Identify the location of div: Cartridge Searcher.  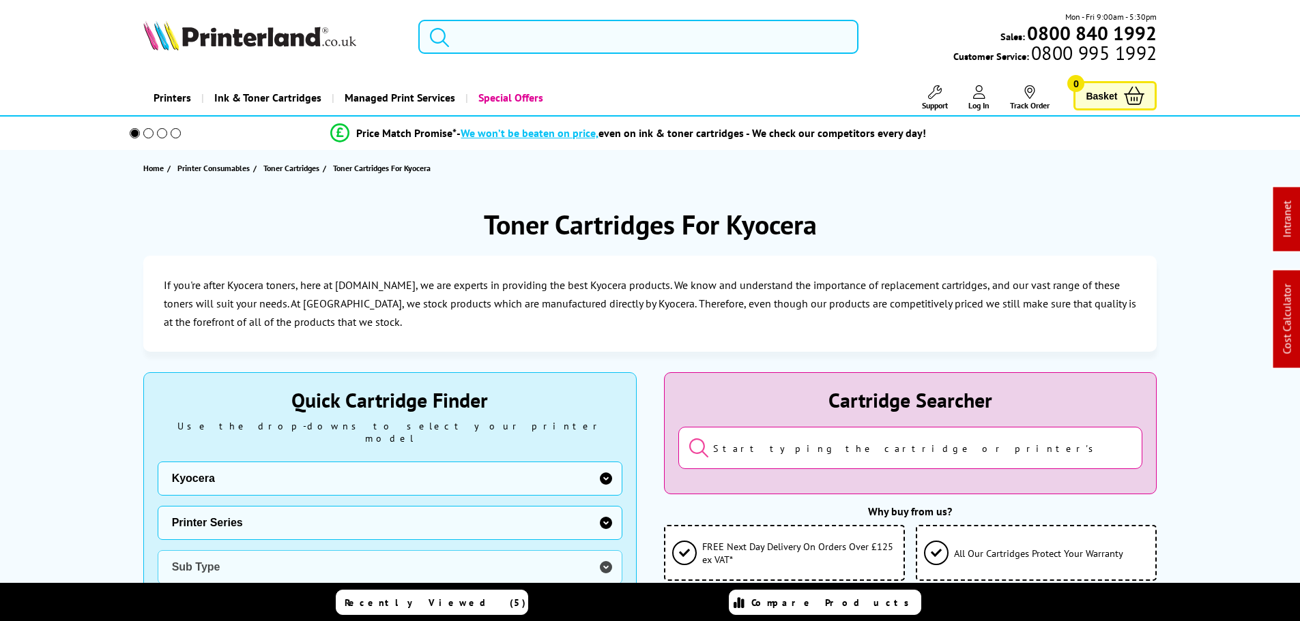
(910, 400).